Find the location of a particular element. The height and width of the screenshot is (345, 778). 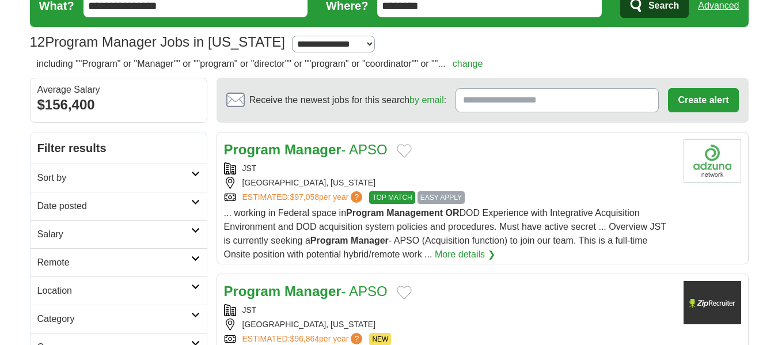

h2: Remote is located at coordinates (114, 263).